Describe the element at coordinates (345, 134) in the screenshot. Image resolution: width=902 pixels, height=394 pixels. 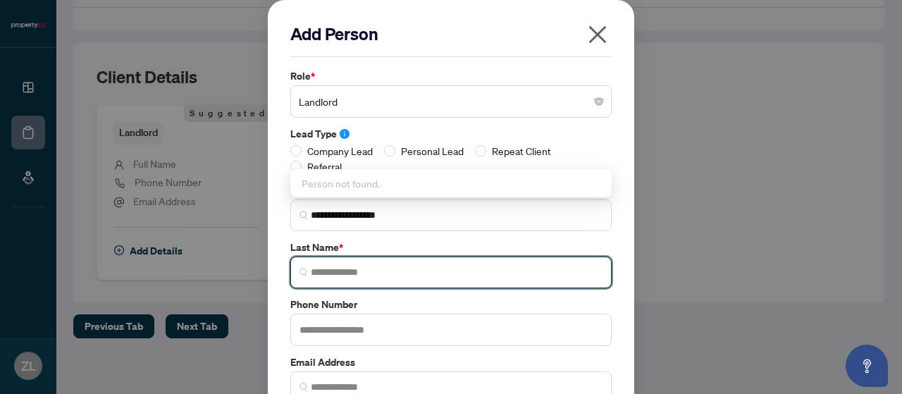
I see `span: info-circle` at that location.